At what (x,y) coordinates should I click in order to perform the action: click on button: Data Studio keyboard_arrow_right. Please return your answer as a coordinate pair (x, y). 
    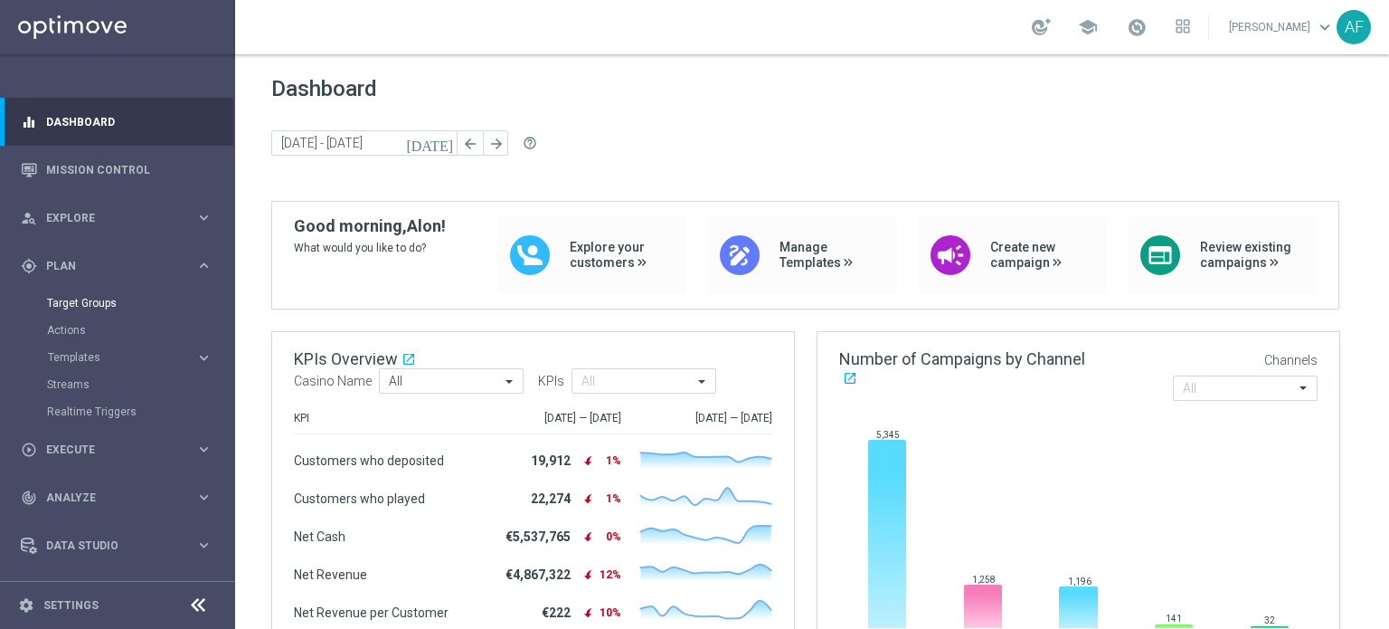
    Looking at the image, I should click on (117, 545).